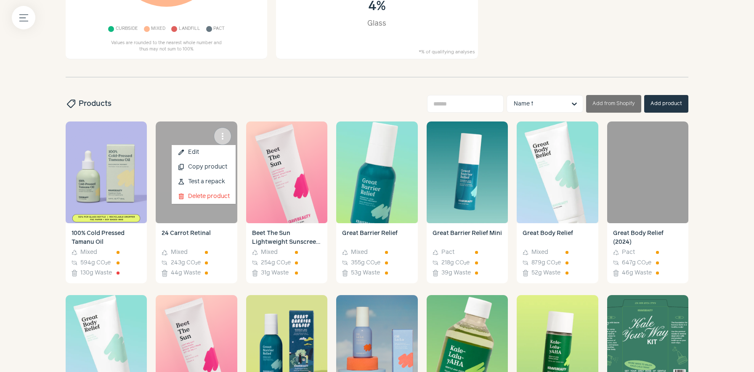 This screenshot has height=372, width=754. Describe the element at coordinates (376, 24) in the screenshot. I see `div: Glass` at that location.